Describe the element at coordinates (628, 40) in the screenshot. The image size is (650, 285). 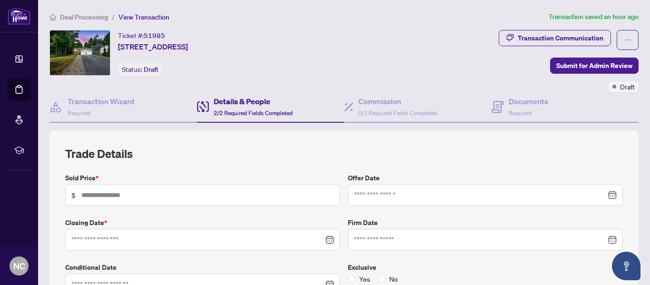
I see `span: ellipsis` at that location.